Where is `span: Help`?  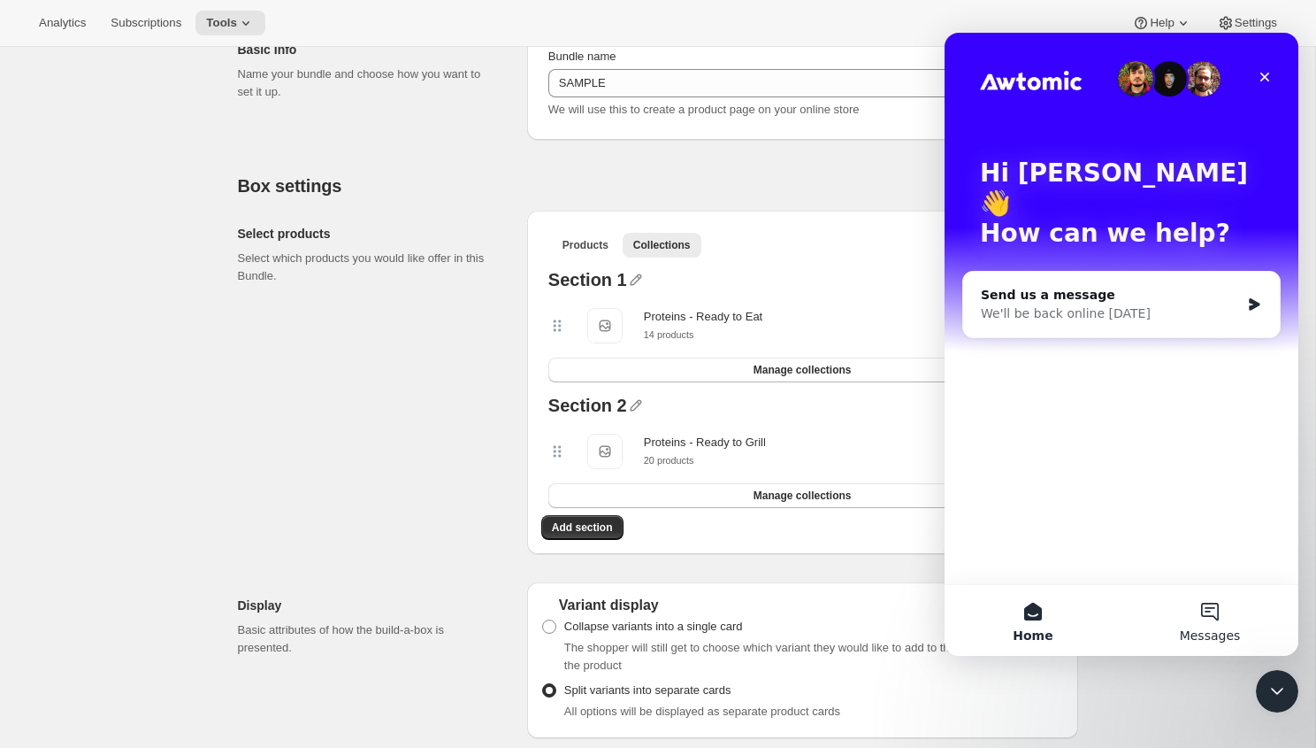
span: Help is located at coordinates (1162, 23).